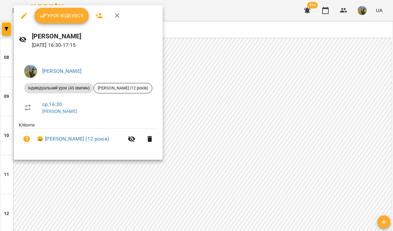 Image resolution: width=393 pixels, height=231 pixels. Describe the element at coordinates (27, 139) in the screenshot. I see `button: Візит ще не сплачено. Додати оплату?` at that location.